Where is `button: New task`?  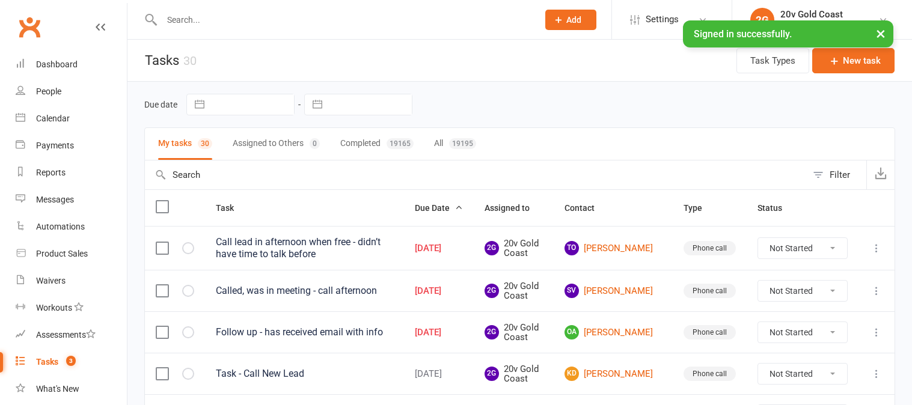 button: New task is located at coordinates (853, 61).